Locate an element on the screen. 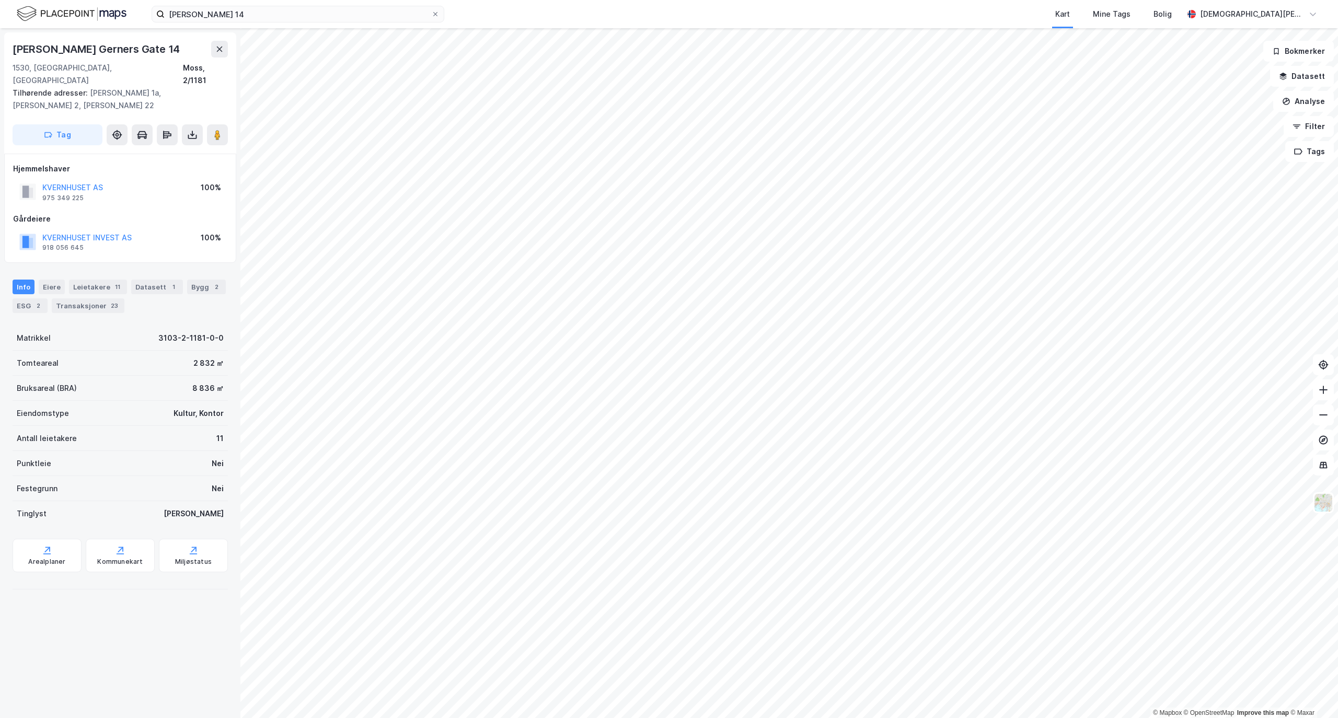 The image size is (1338, 718). div: Antall leietakere is located at coordinates (47, 438).